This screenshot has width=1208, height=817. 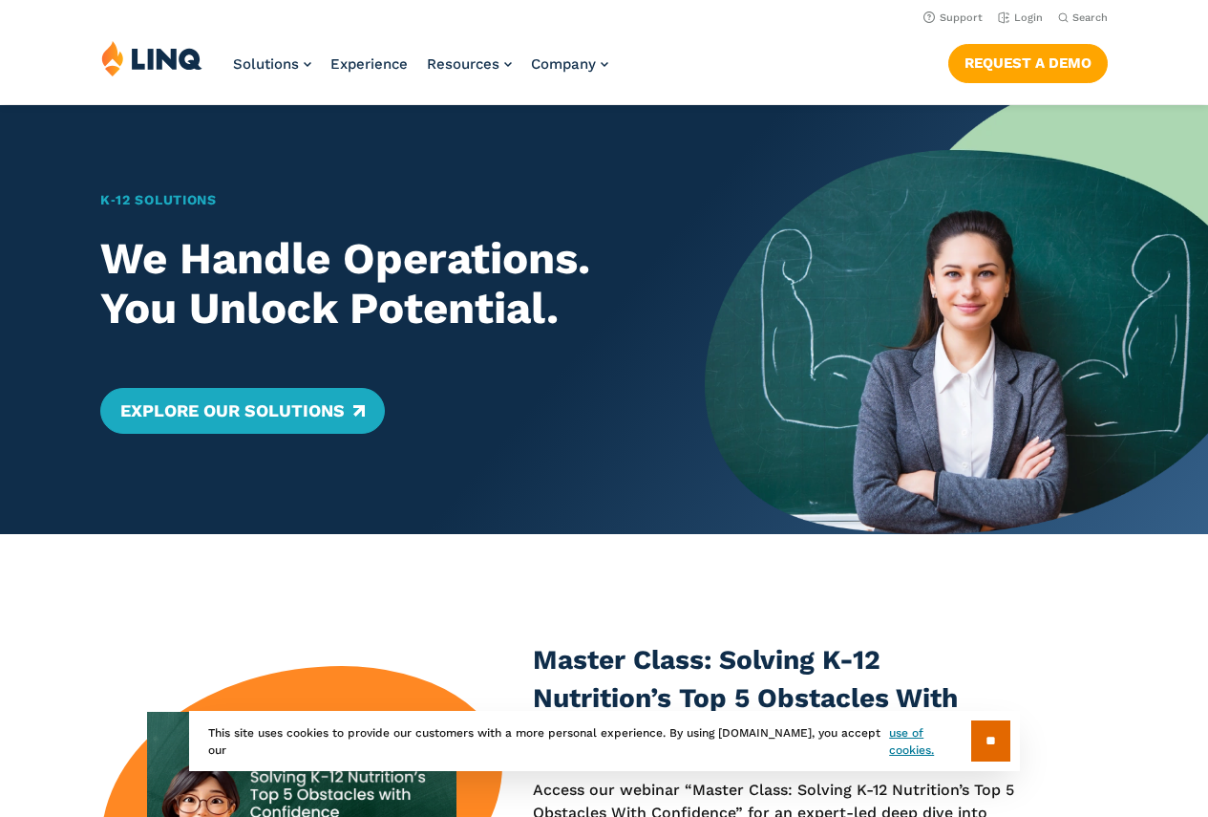 What do you see at coordinates (777, 698) in the screenshot?
I see `h3: Master Class: Solving K-12 Nutrition’s Top 5 Obstacles With Confidence` at bounding box center [777, 698].